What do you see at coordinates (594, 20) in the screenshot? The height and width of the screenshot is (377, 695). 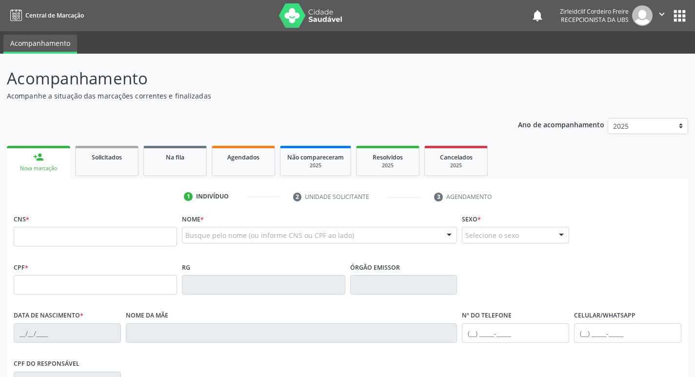 I see `span: Recepcionista da UBS` at bounding box center [594, 20].